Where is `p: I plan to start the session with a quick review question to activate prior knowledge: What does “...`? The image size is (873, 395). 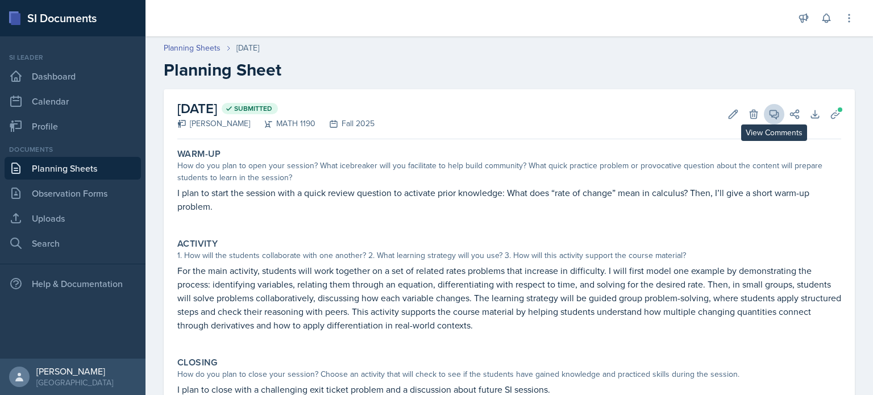
p: I plan to start the session with a quick review question to activate prior knowledge: What does “... is located at coordinates (509, 200).